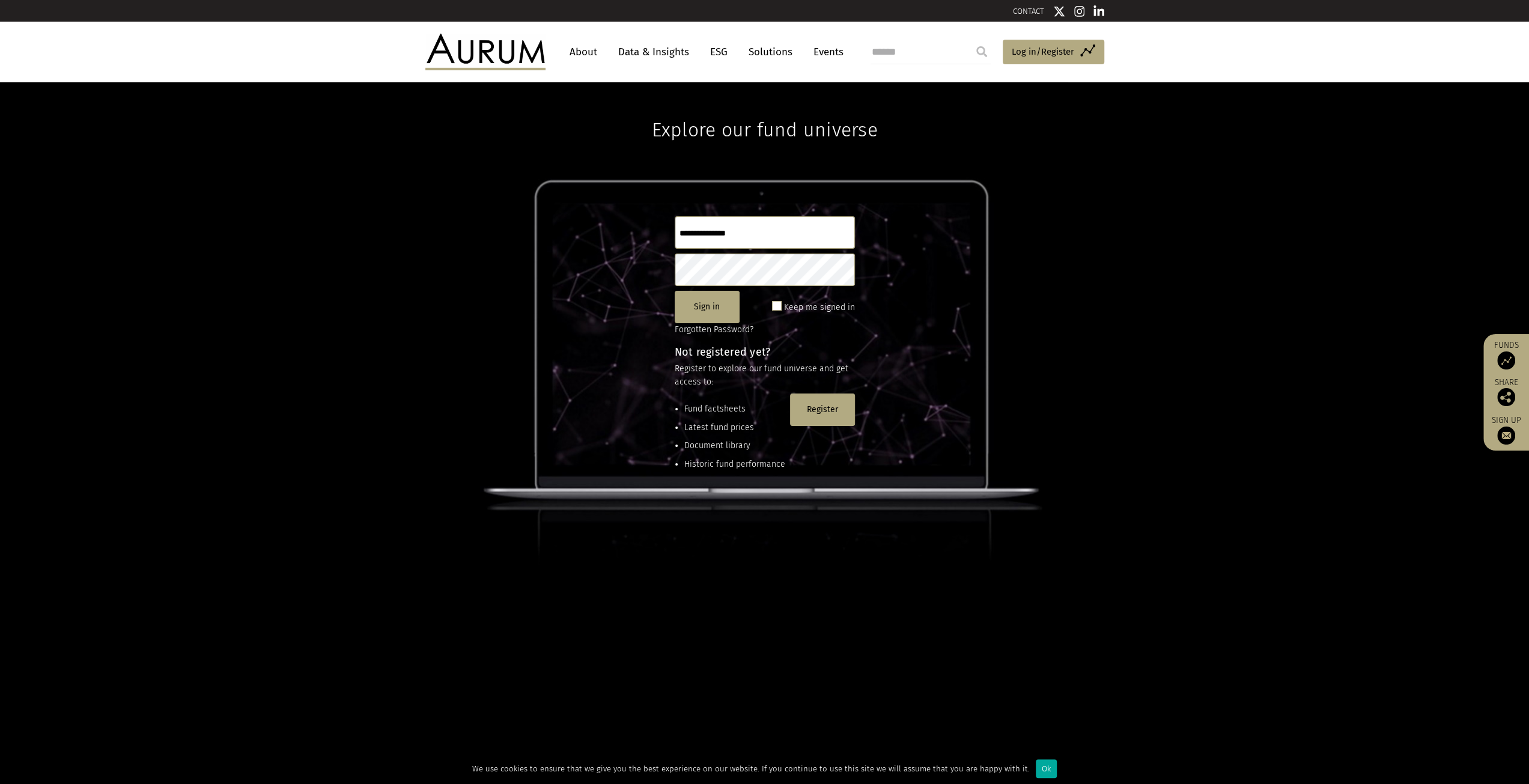 The width and height of the screenshot is (1529, 784). What do you see at coordinates (1029, 11) in the screenshot?
I see `a: CONTACT` at bounding box center [1029, 11].